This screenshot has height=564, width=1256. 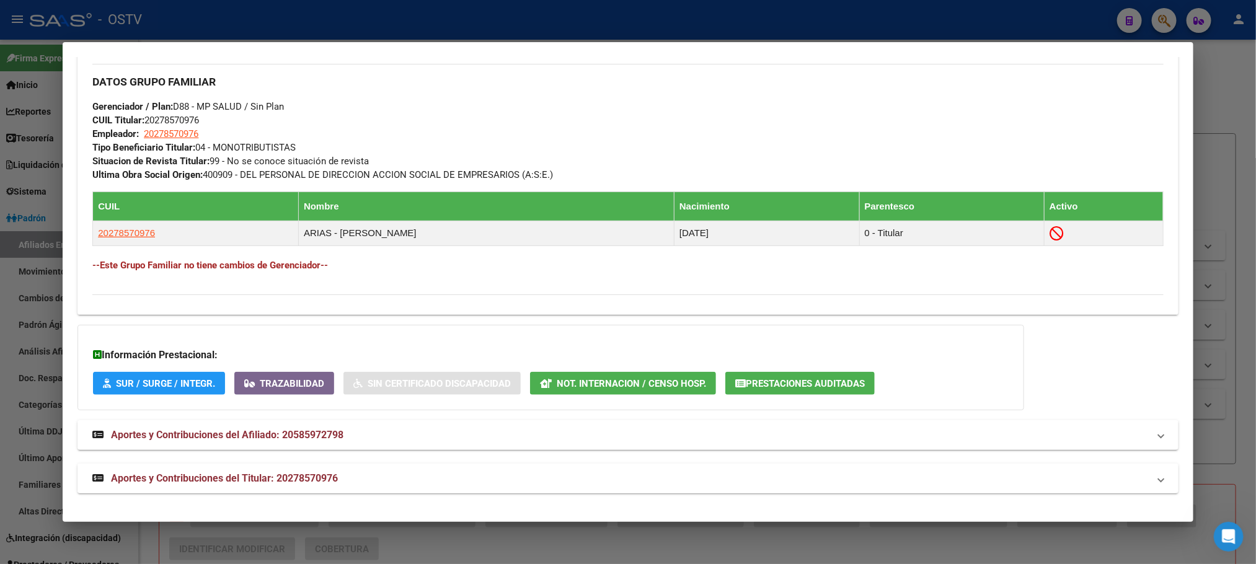 I want to click on th: Activo, so click(x=1104, y=206).